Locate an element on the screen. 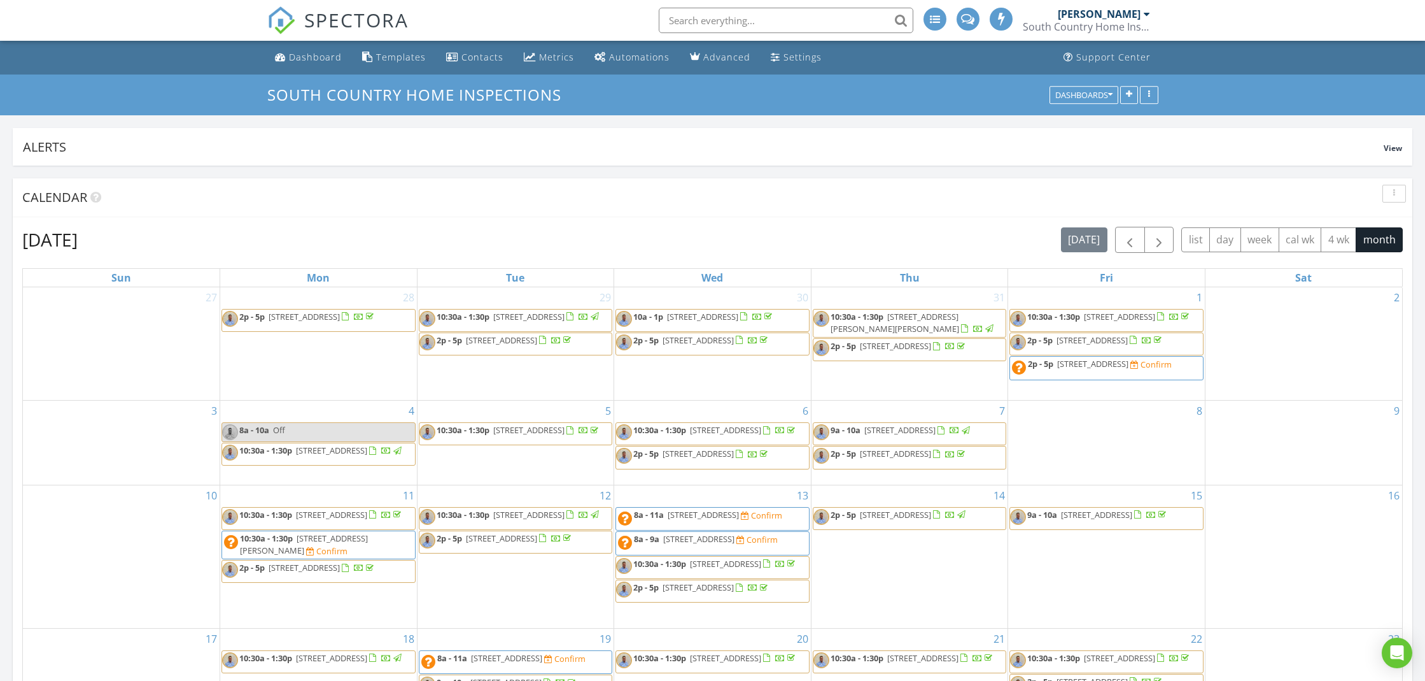 The height and width of the screenshot is (681, 1425). a: Go to August 16, 2025 is located at coordinates (1394, 495).